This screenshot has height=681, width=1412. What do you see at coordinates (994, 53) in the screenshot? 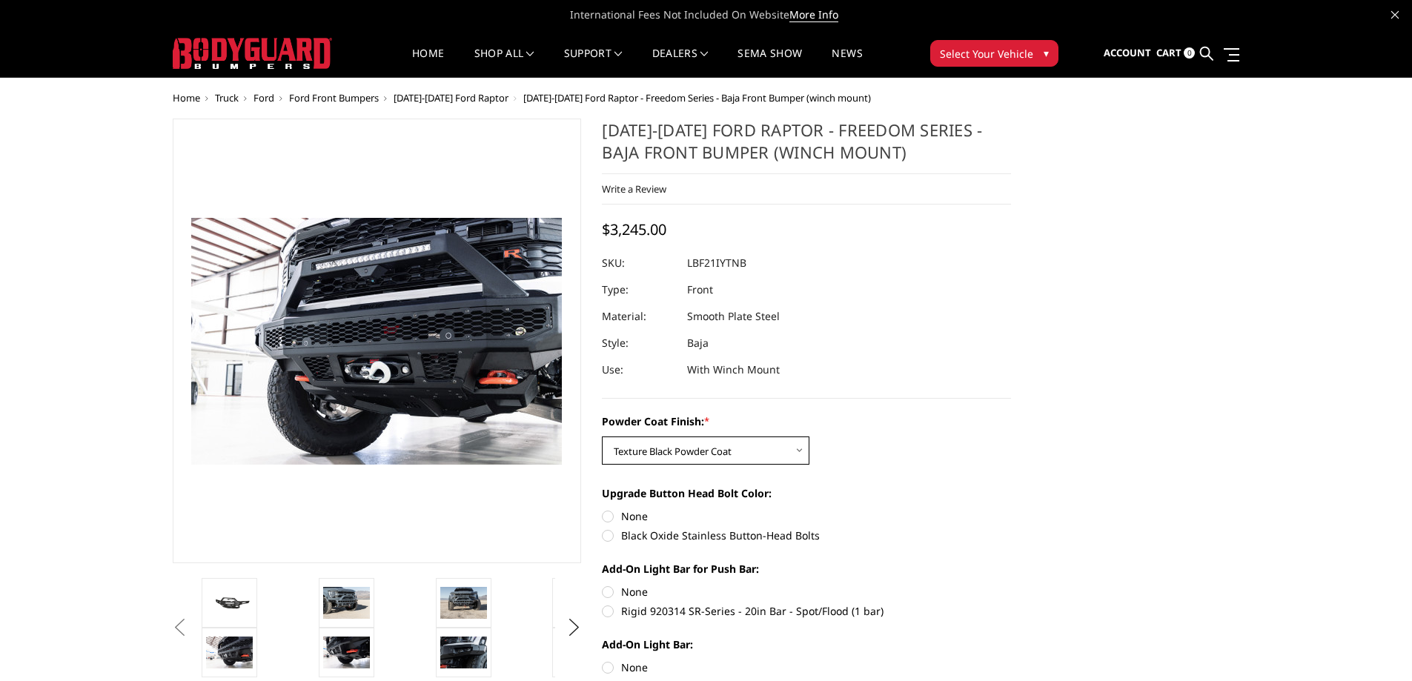
I see `button: Select Your Vehicle` at bounding box center [994, 53].